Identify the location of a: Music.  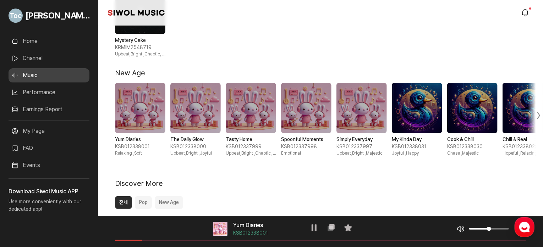
(49, 75).